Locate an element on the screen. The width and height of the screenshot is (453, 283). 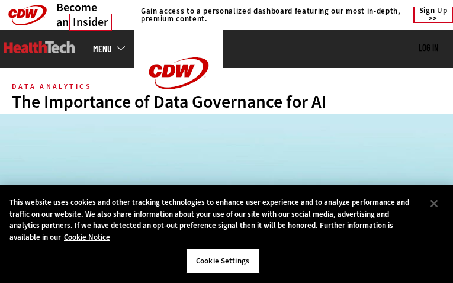
a: Sign Up is located at coordinates (432, 15).